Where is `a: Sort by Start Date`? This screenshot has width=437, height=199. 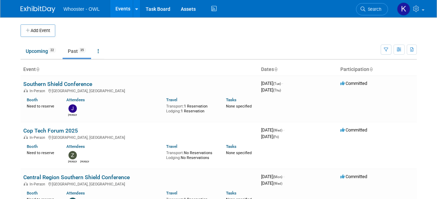
a: Sort by Start Date is located at coordinates (276, 69).